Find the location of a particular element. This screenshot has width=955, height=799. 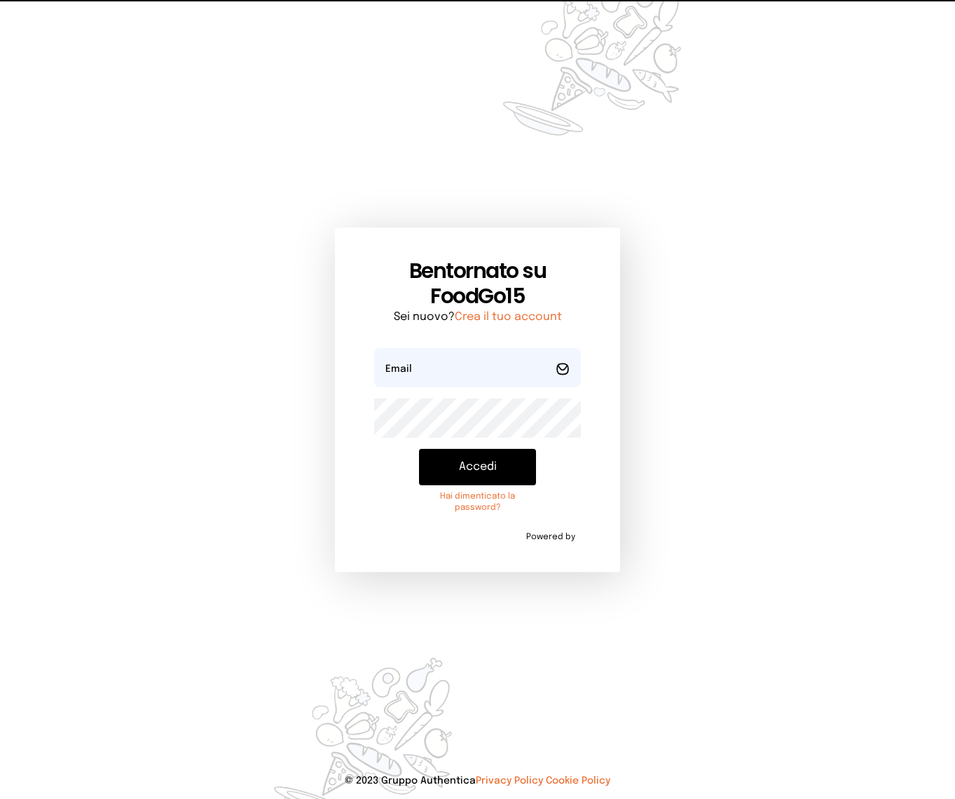

p: Sei nuovo? is located at coordinates (478, 317).